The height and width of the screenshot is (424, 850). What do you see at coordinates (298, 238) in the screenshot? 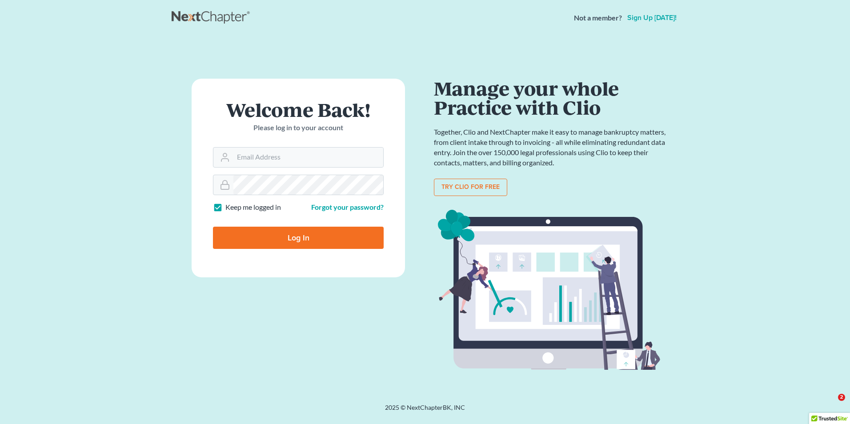
I see `input: Log In` at bounding box center [298, 238].